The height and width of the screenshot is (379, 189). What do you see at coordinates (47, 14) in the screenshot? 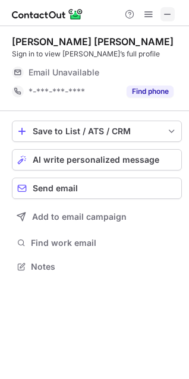
I see `img: ContactOut v5.3.10` at bounding box center [47, 14].